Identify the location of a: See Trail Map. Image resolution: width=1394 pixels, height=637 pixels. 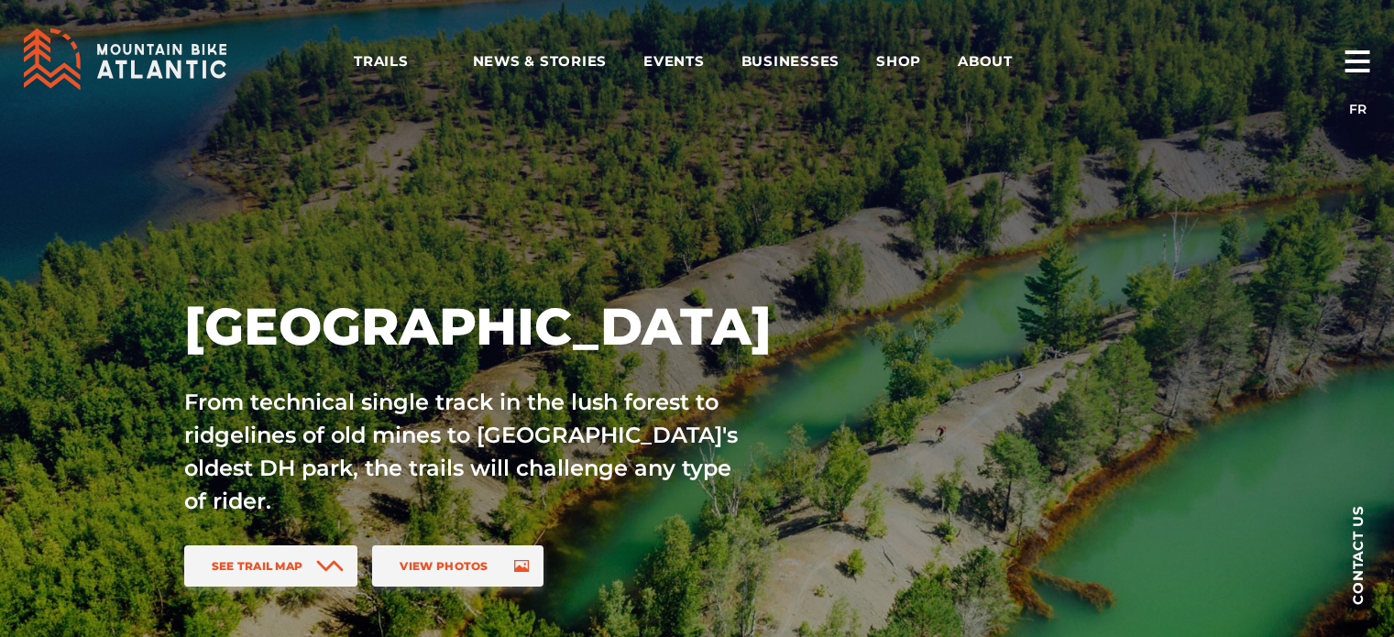
(271, 566).